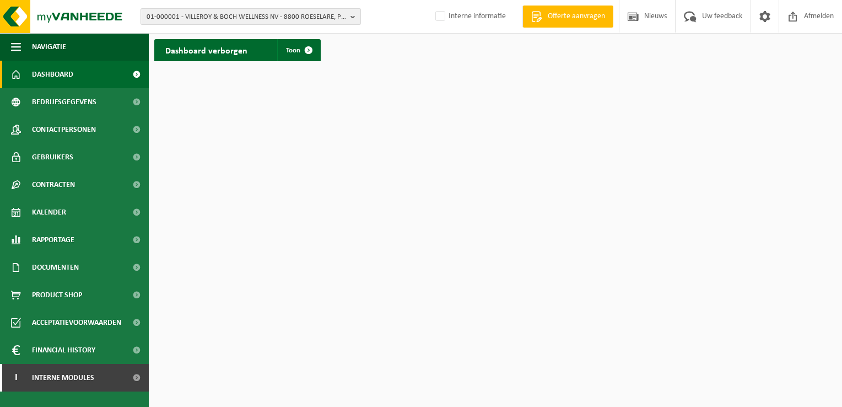 This screenshot has width=842, height=407. Describe the element at coordinates (470, 17) in the screenshot. I see `label: Interne informatie` at that location.